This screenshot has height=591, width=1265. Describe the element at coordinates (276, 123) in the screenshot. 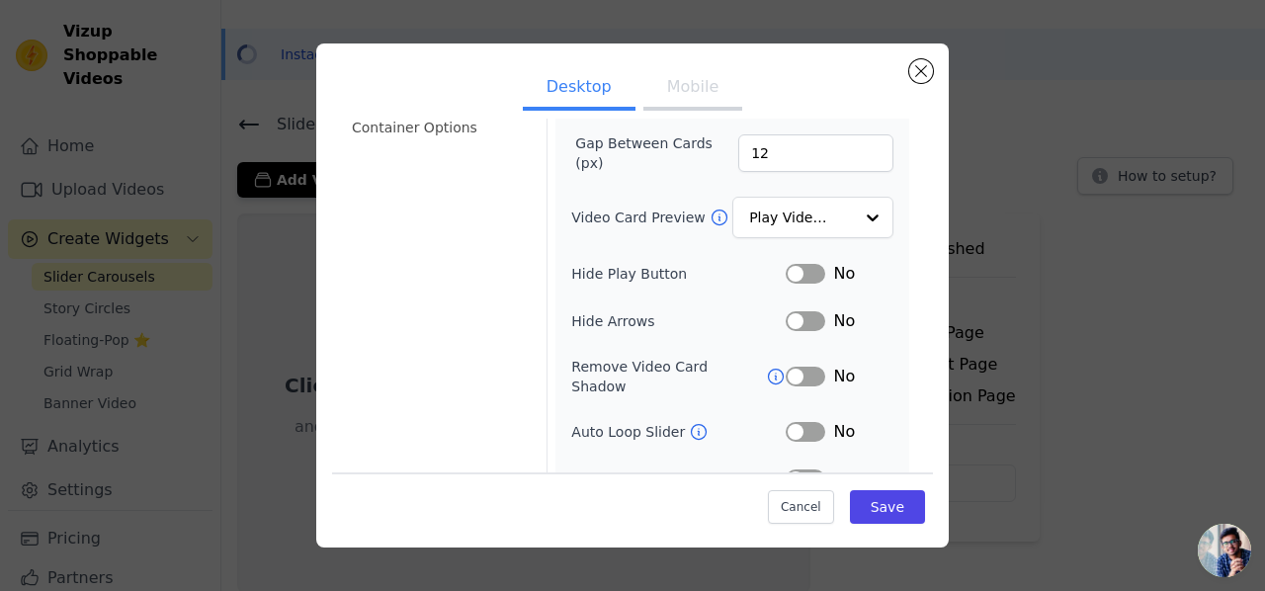

I see `div: Keywords by Traffic` at that location.